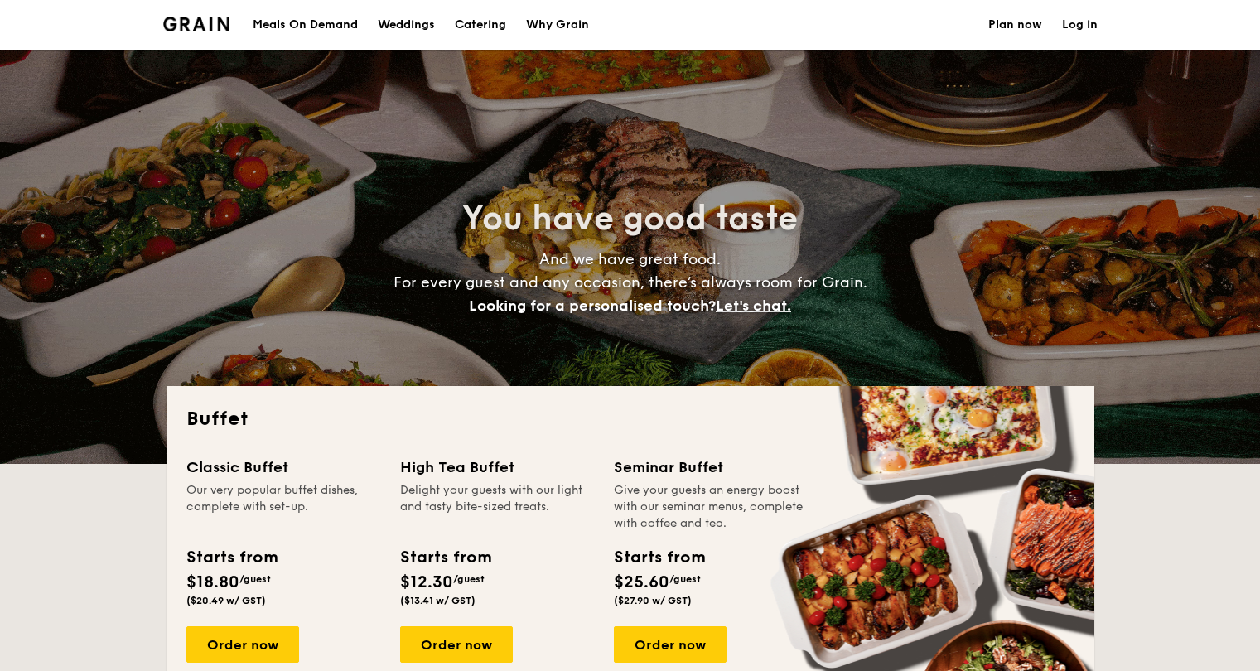 This screenshot has height=671, width=1260. I want to click on span: ($27.90 w/ GST), so click(653, 601).